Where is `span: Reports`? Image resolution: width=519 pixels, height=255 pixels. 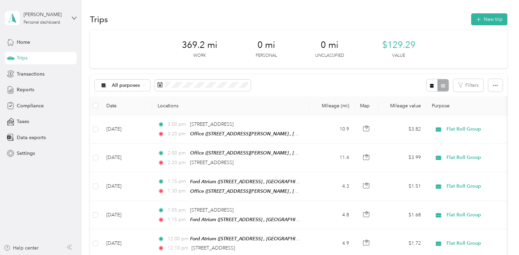
span: Reports is located at coordinates (25, 90).